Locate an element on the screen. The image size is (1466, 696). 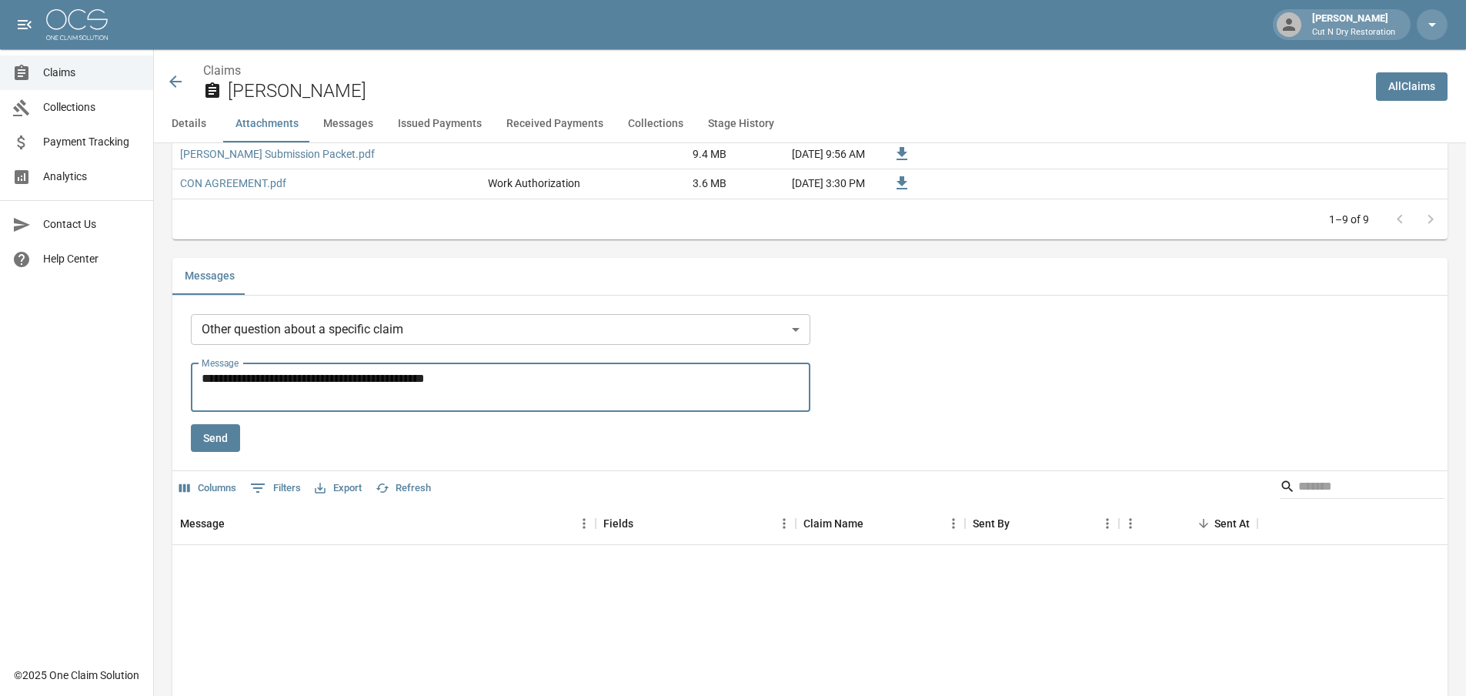
button: Received Payments is located at coordinates (555, 124).